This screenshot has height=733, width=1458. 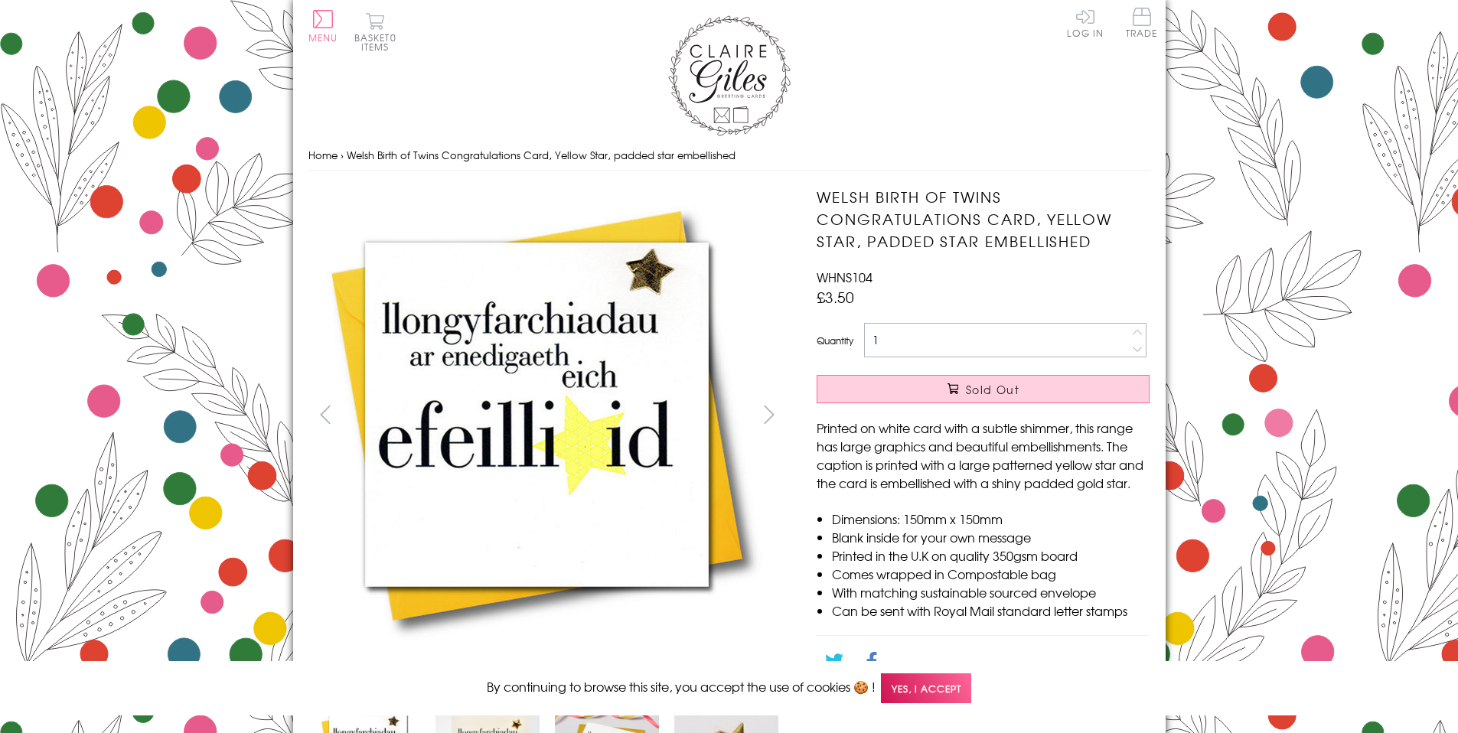 What do you see at coordinates (983, 389) in the screenshot?
I see `button: Sold Out` at bounding box center [983, 389].